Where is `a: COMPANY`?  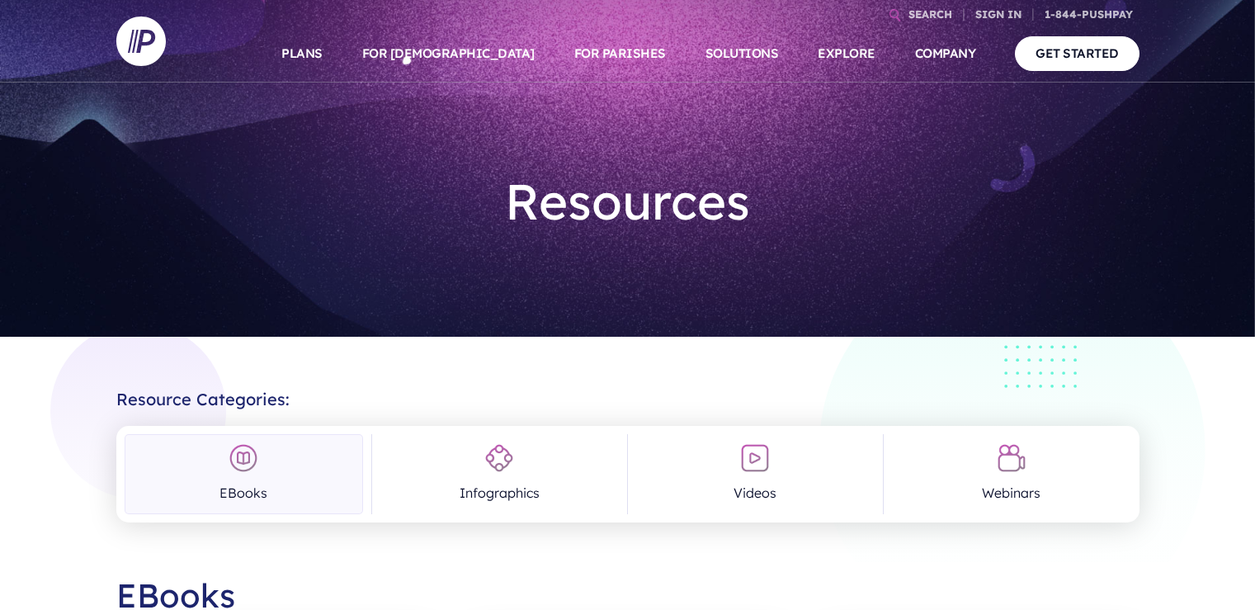
a: COMPANY is located at coordinates (946, 54).